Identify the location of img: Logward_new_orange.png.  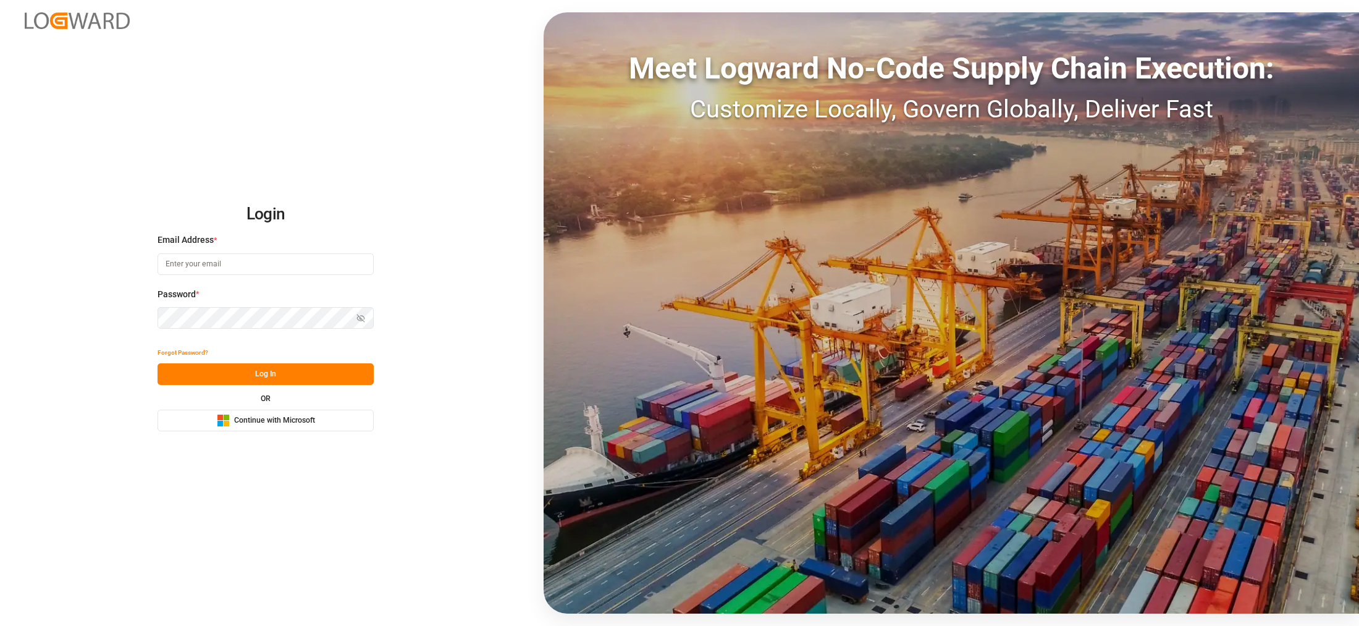
(77, 20).